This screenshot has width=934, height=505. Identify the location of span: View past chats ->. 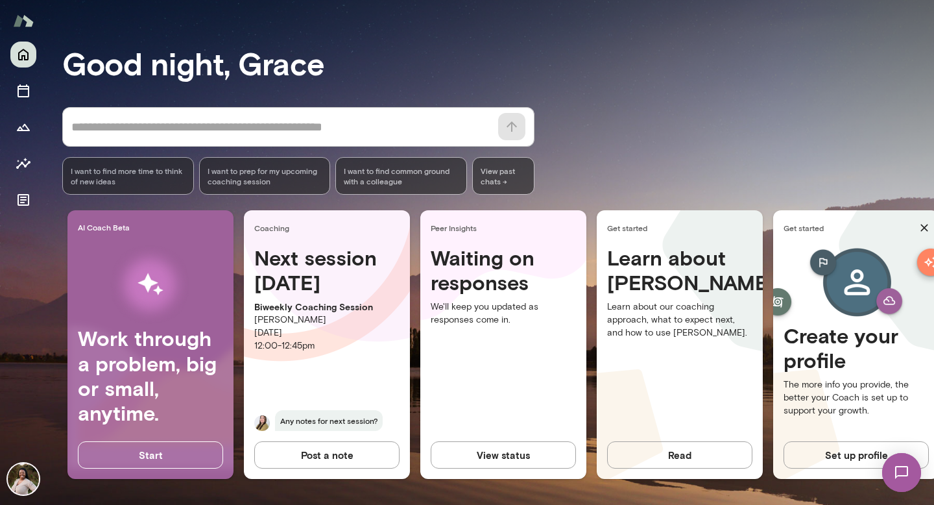
(503, 176).